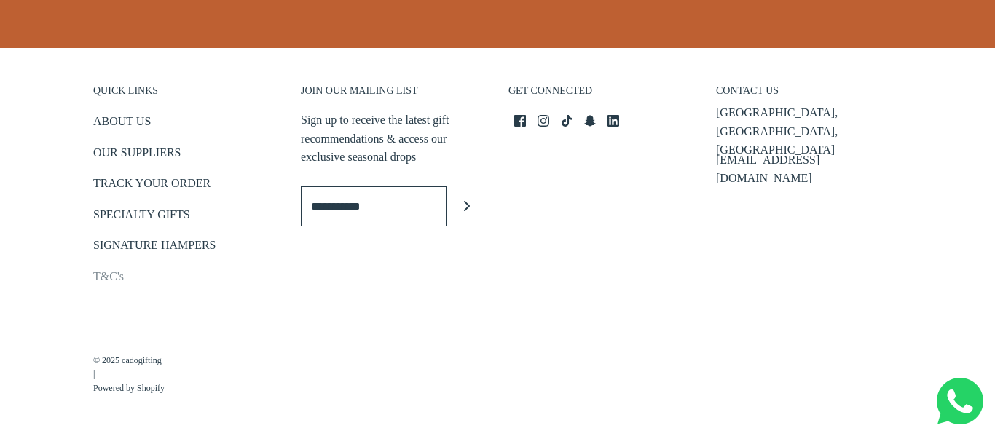 The height and width of the screenshot is (436, 995). What do you see at coordinates (129, 361) in the screenshot?
I see `a: © 2025 cadogifting` at bounding box center [129, 361].